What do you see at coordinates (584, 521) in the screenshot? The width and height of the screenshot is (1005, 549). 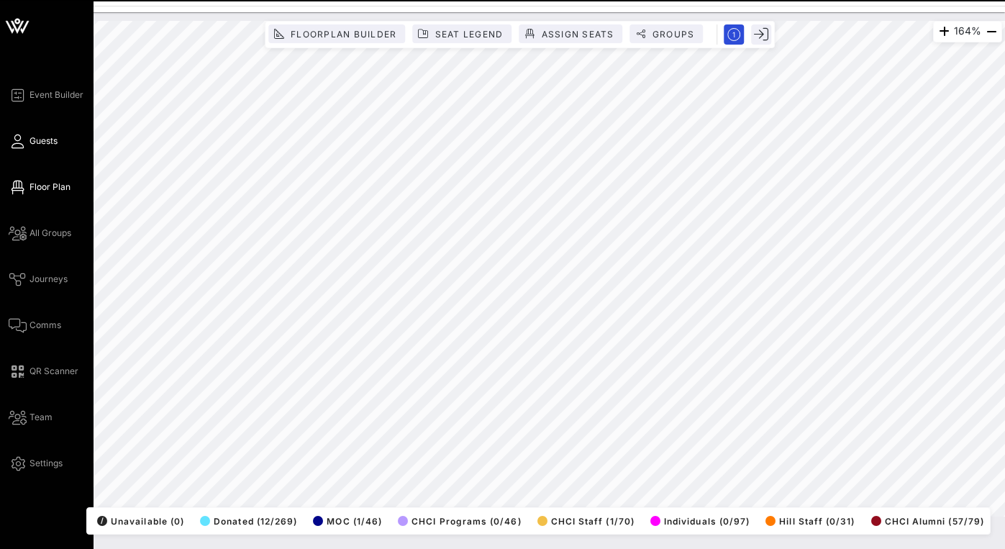 I see `button: CHCI Staff (1/70)` at bounding box center [584, 521].